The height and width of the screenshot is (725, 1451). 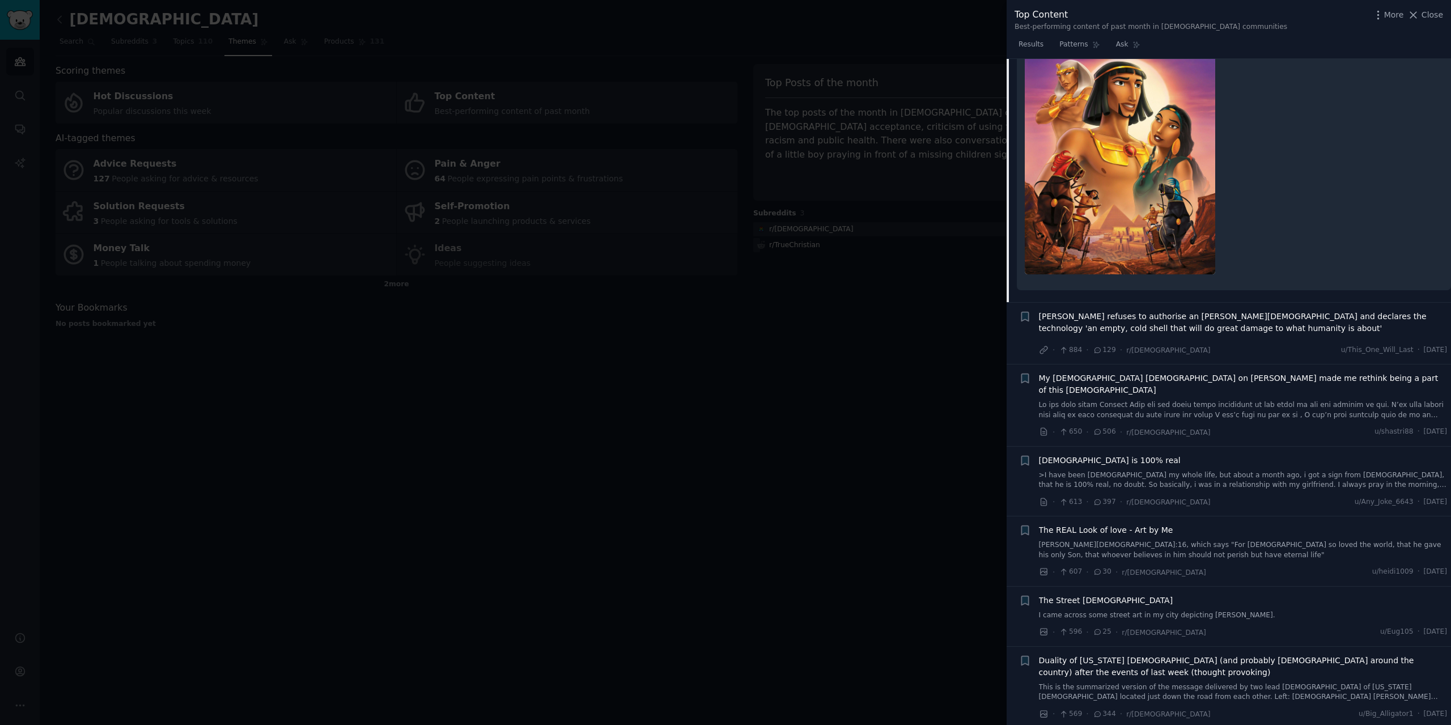 I want to click on a: Patterns, so click(x=1079, y=47).